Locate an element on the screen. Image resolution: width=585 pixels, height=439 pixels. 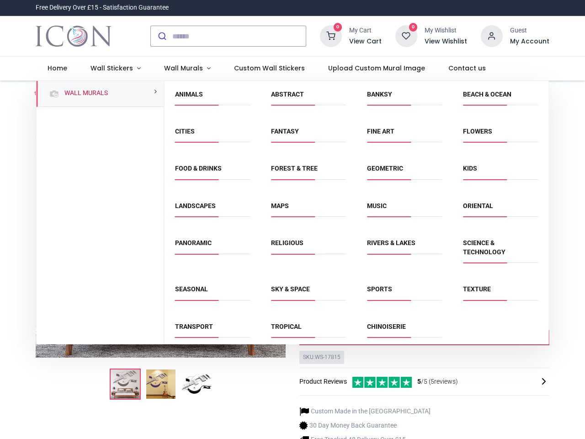
a: Religious is located at coordinates (287, 243).